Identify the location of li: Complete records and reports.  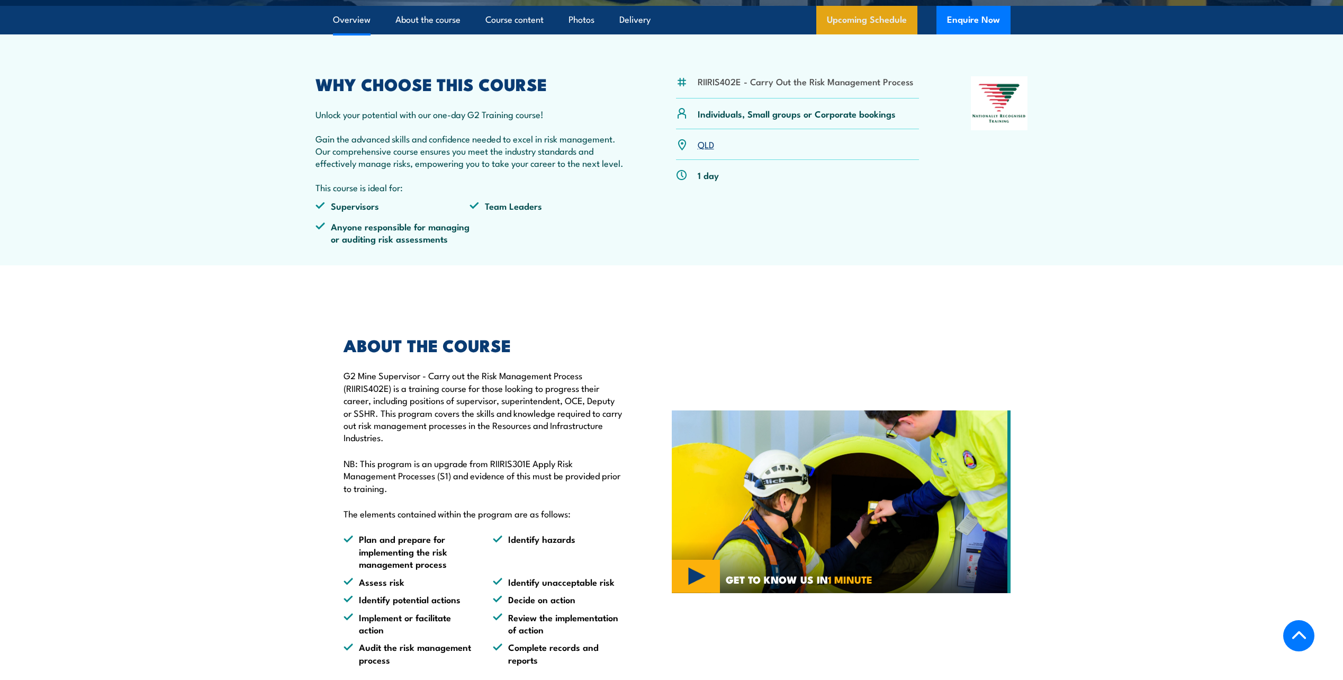
(558, 653).